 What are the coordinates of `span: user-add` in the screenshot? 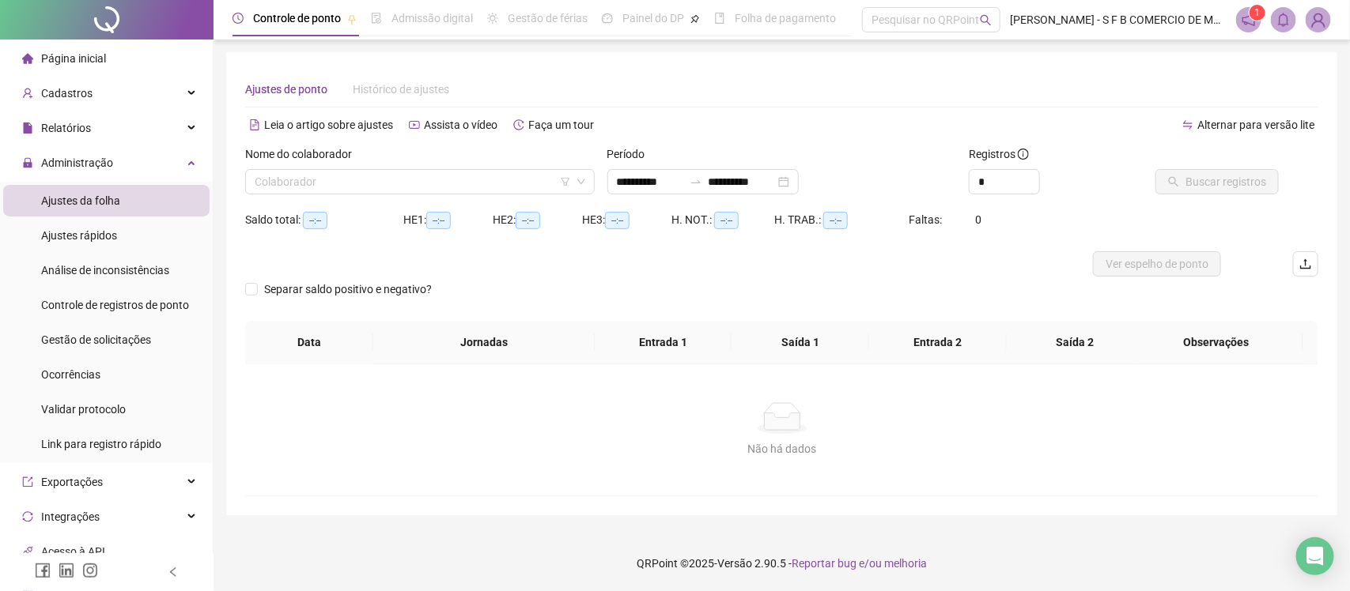 It's located at (28, 93).